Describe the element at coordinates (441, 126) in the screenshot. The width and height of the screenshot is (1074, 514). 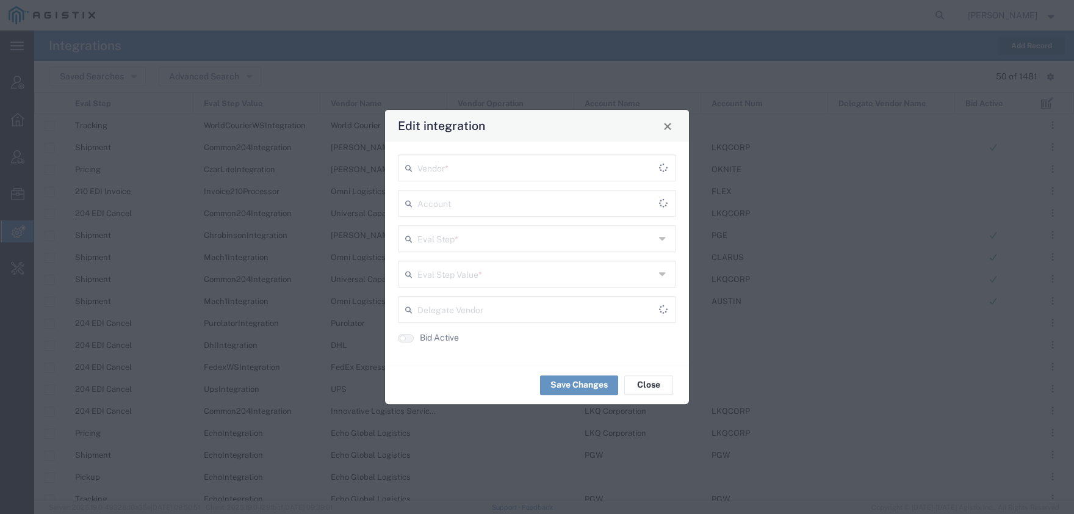
I see `h4: Edit integration` at that location.